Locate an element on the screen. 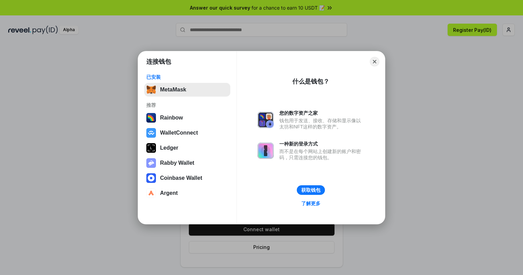 This screenshot has width=523, height=275. div: Argent is located at coordinates (169, 193).